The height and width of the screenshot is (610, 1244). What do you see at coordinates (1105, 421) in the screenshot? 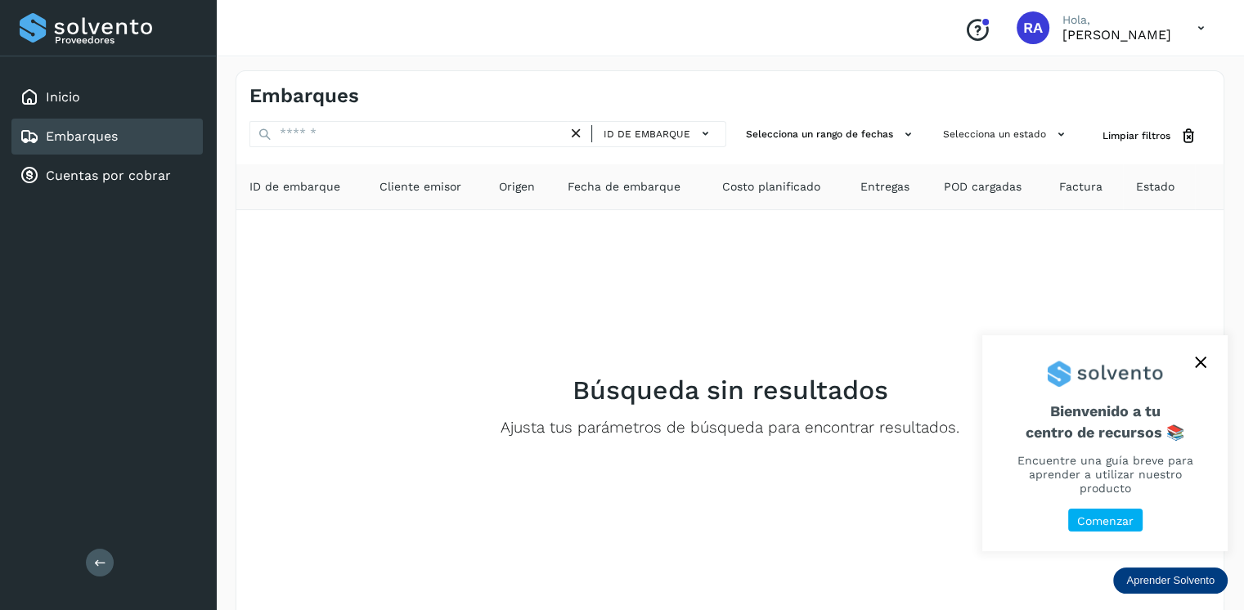
I see `span: Bienvenido a tu` at bounding box center [1105, 421].